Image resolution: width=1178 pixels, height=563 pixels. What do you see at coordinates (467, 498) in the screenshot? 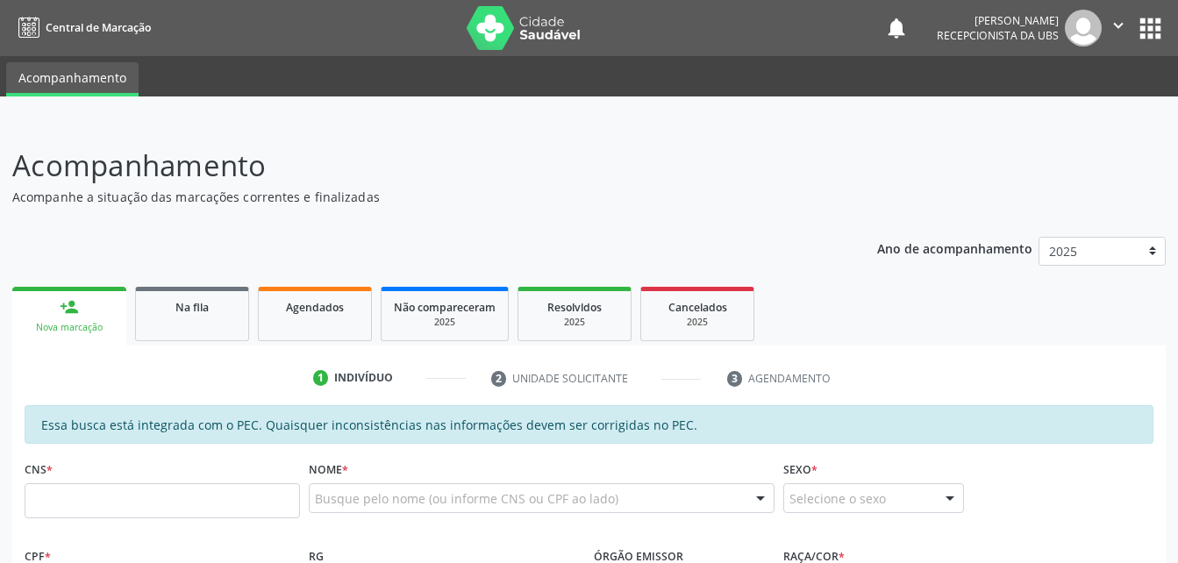
I see `span: Busque pelo nome (ou informe CNS ou CPF ao lado)` at bounding box center [467, 498].